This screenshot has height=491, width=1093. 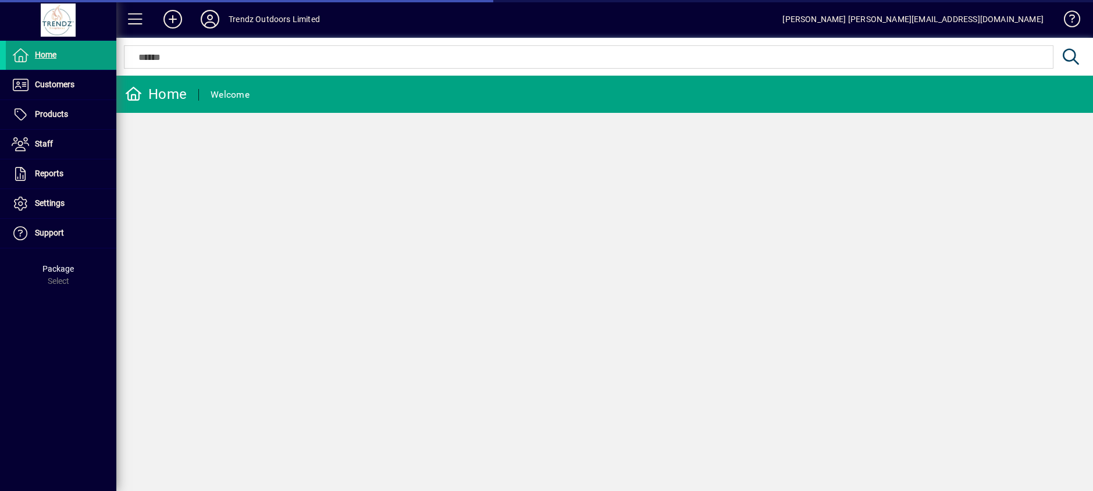 I want to click on span: Customers, so click(x=55, y=84).